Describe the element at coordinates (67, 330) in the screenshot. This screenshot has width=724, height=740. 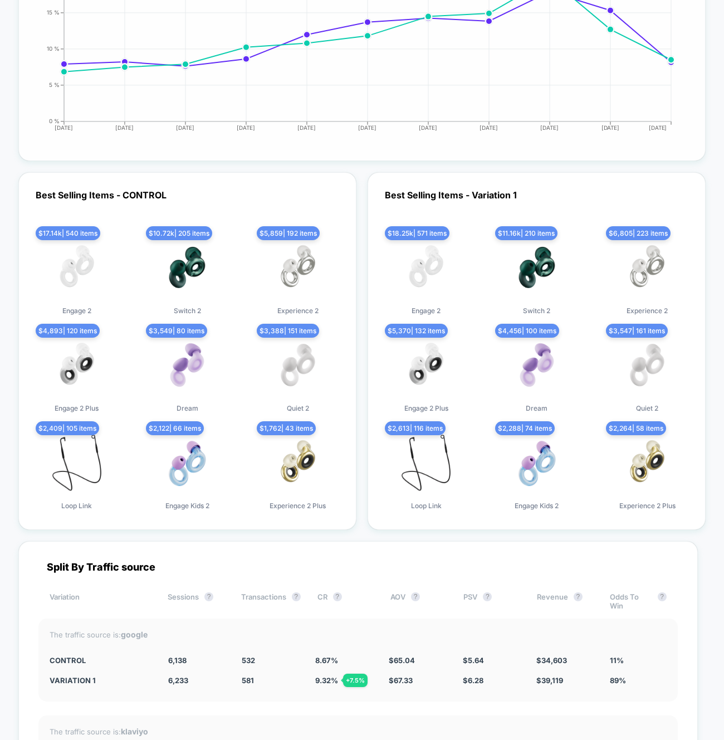
I see `span: $ 4,893 | 120 items` at that location.